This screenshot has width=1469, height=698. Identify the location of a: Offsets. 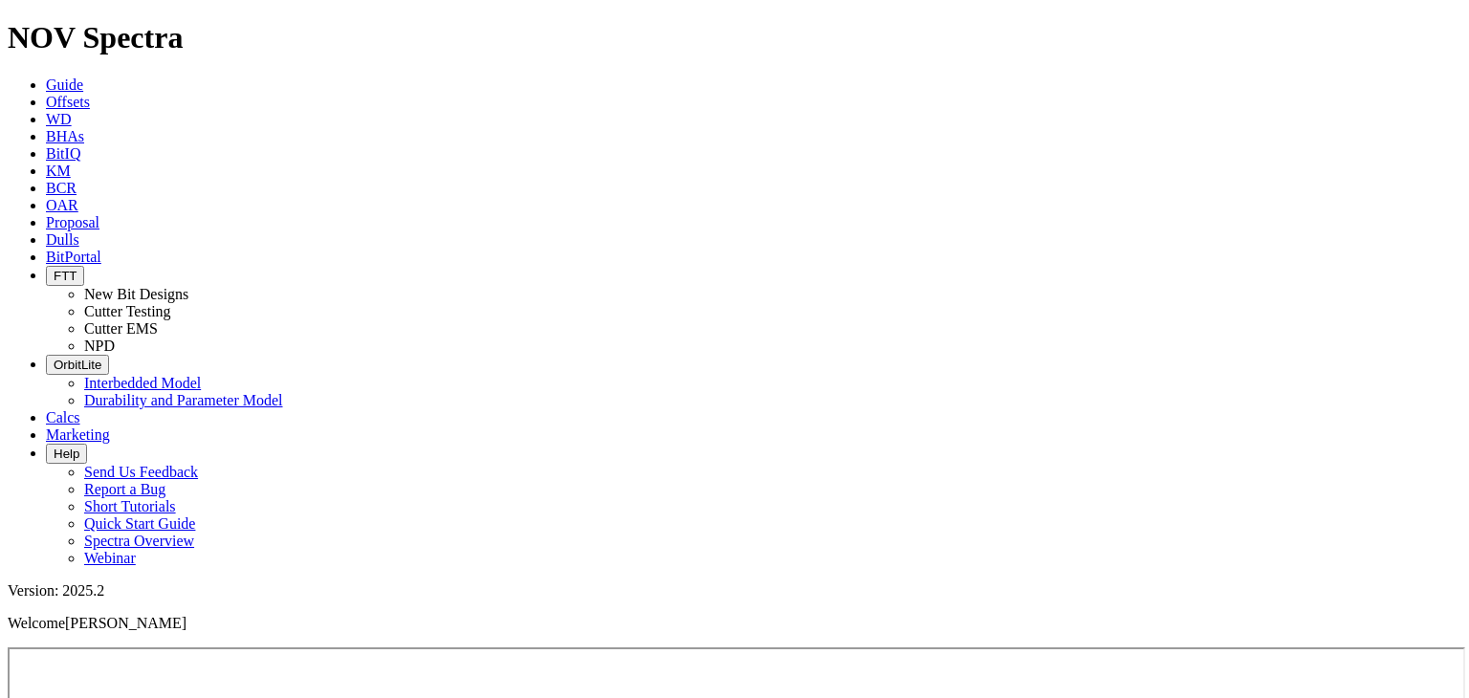
(68, 101).